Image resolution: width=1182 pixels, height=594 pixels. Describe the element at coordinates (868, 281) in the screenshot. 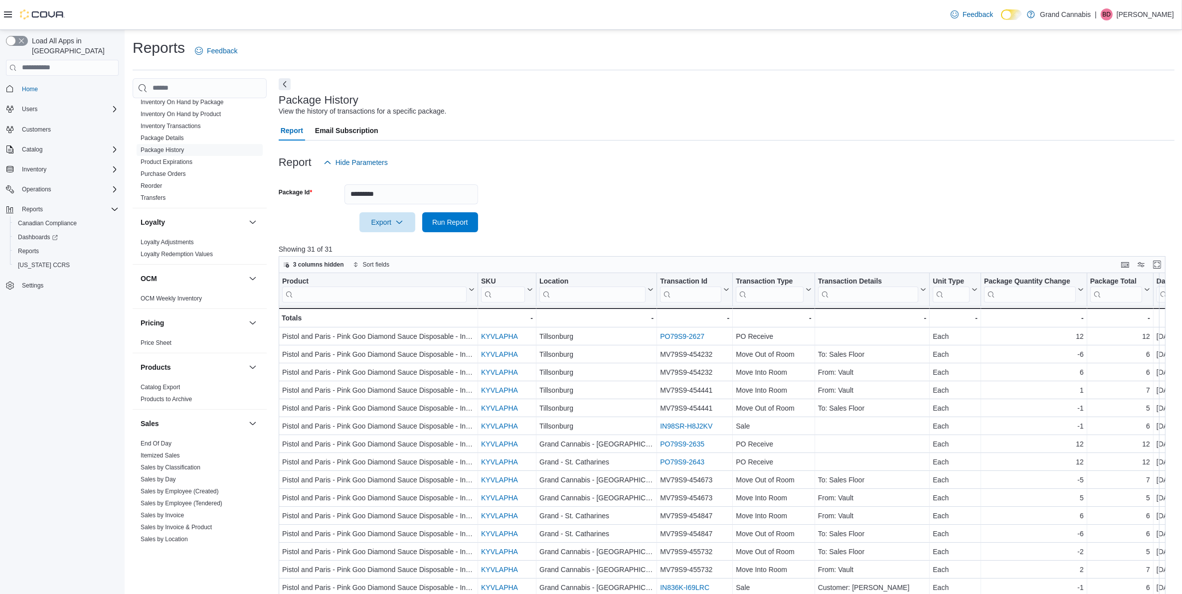

I see `div: Transaction Details` at that location.